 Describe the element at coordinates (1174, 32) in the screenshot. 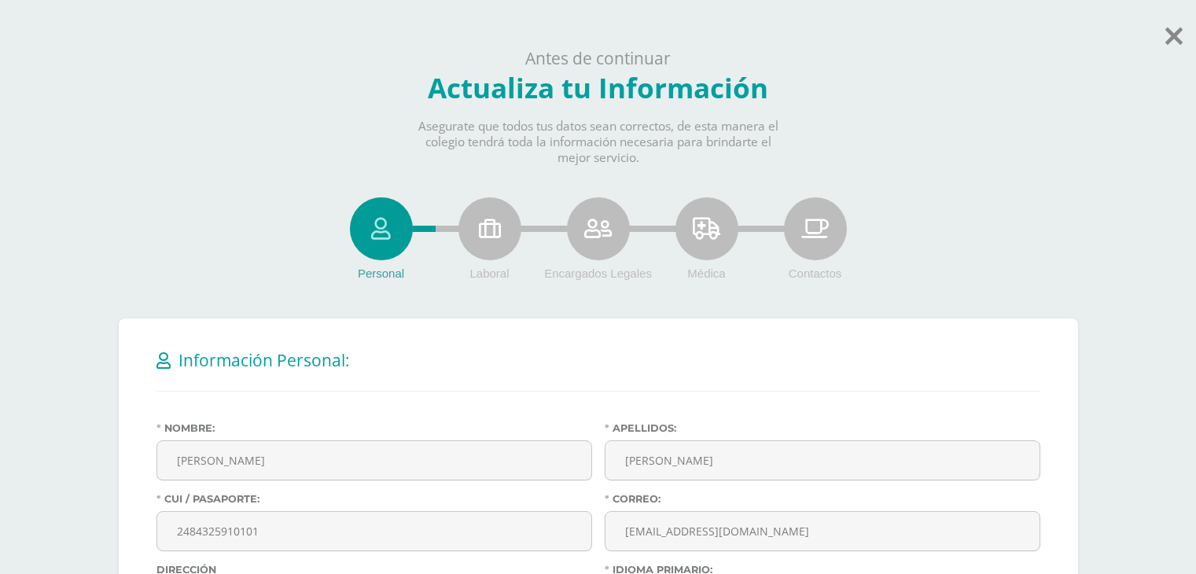

I see `a: Saltar actualización de datos` at that location.